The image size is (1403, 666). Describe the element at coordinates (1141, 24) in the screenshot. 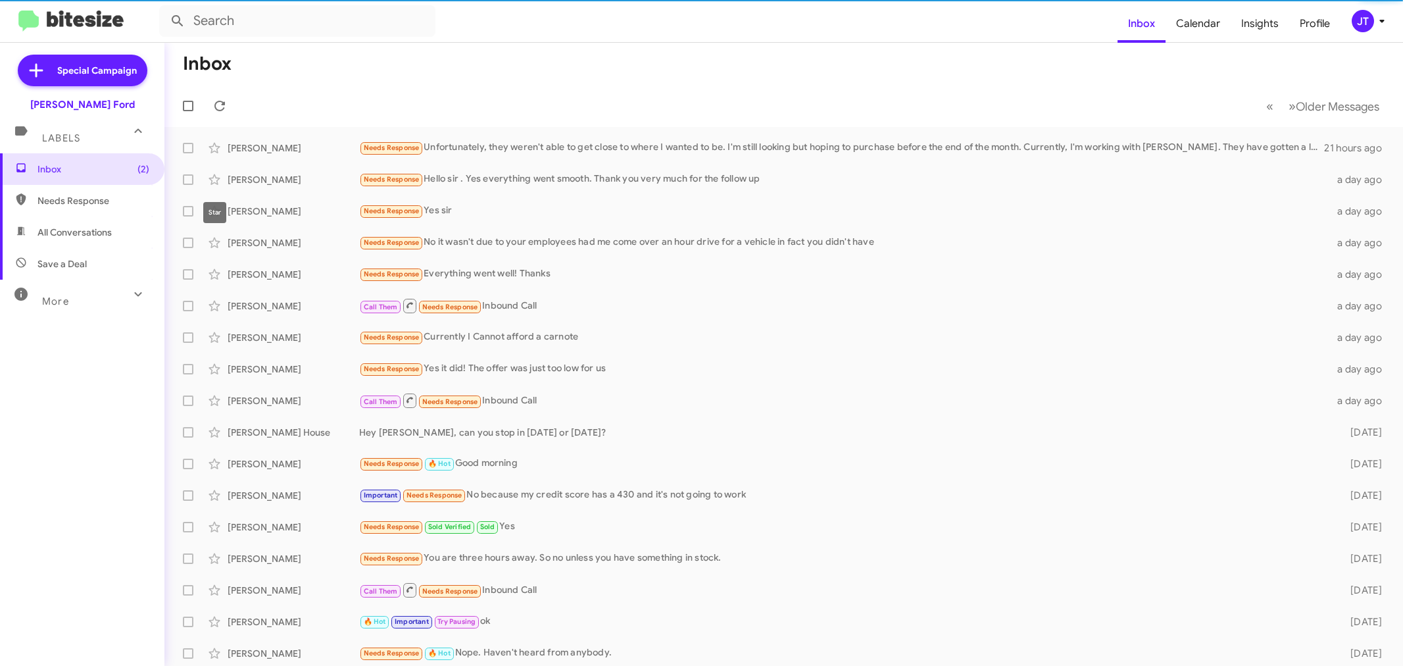

I see `a: Inbox` at that location.